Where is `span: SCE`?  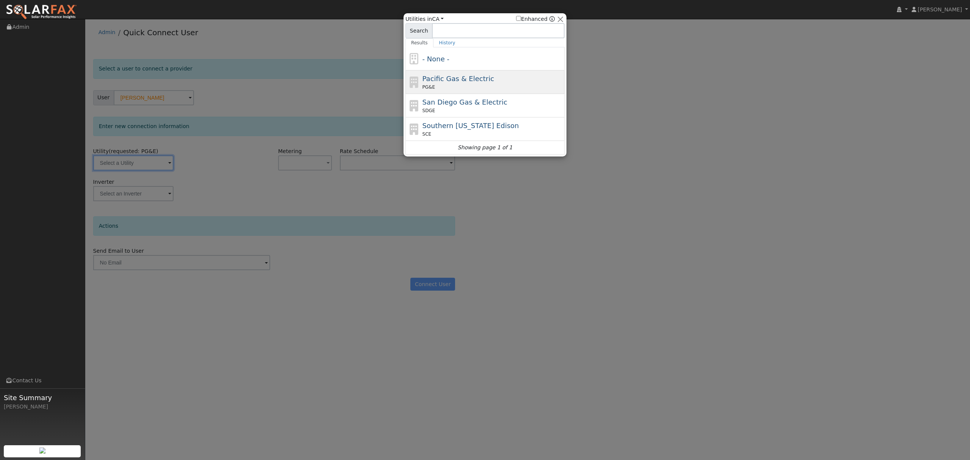 span: SCE is located at coordinates (427, 134).